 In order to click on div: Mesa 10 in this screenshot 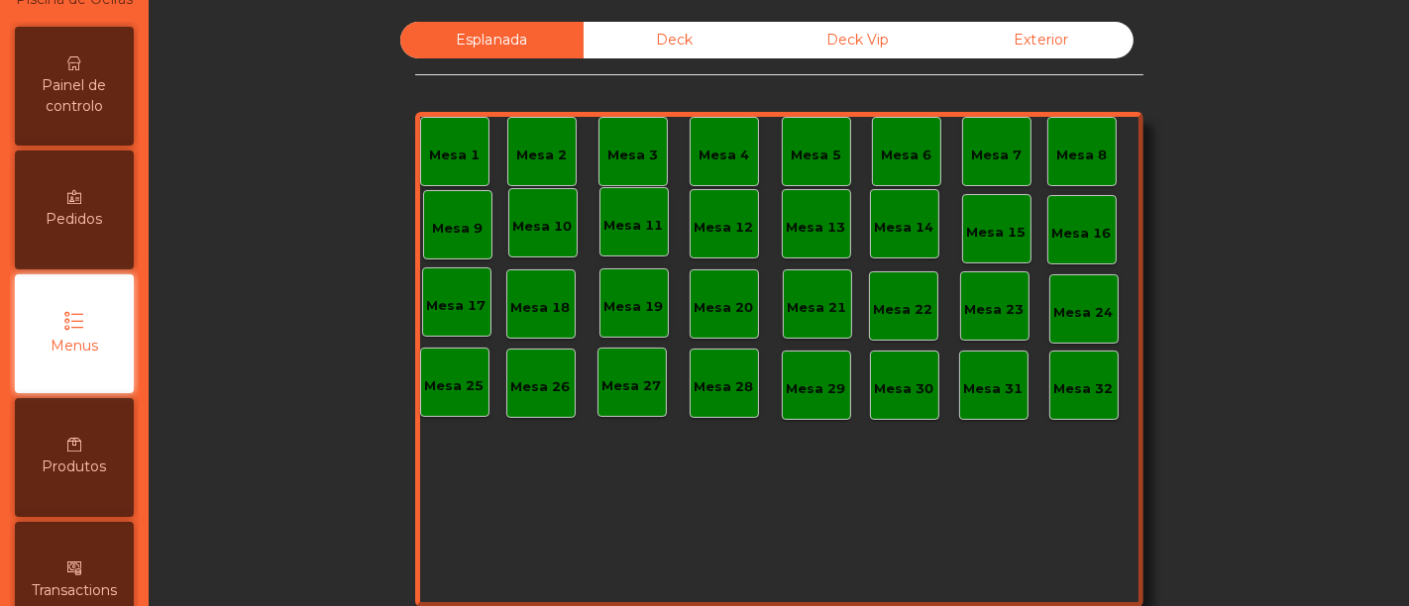, I will do `click(543, 227)`.